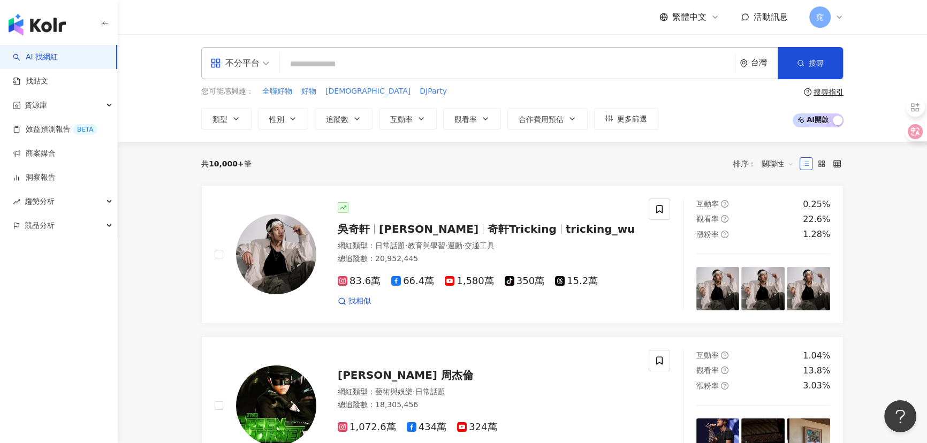  I want to click on button: 全聯好物, so click(277, 92).